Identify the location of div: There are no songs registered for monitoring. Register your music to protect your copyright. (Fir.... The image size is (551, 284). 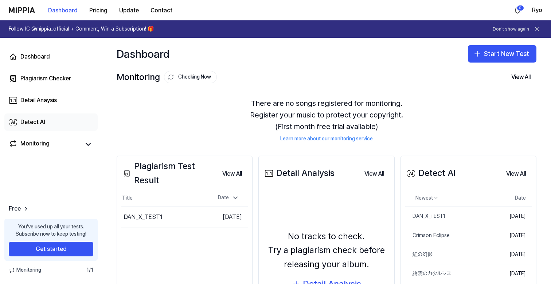
(326, 120).